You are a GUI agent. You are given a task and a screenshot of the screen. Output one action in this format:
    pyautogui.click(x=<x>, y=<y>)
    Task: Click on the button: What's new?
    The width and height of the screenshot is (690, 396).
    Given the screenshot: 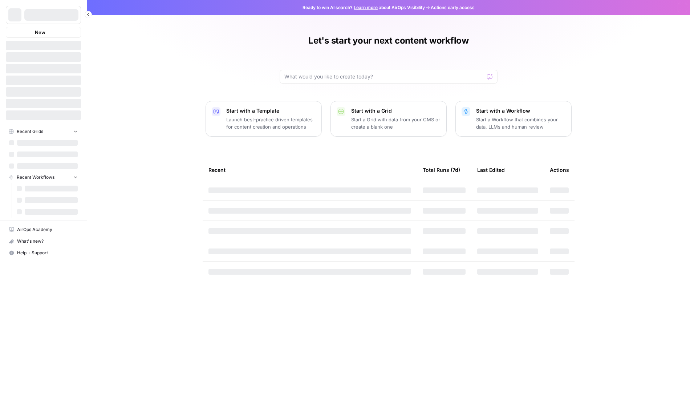 What is the action you would take?
    pyautogui.click(x=43, y=241)
    